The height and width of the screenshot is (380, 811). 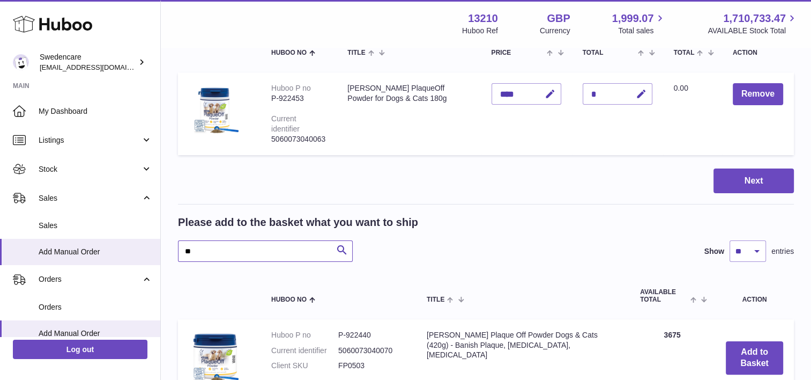 I want to click on span: 1,999.07, so click(x=633, y=18).